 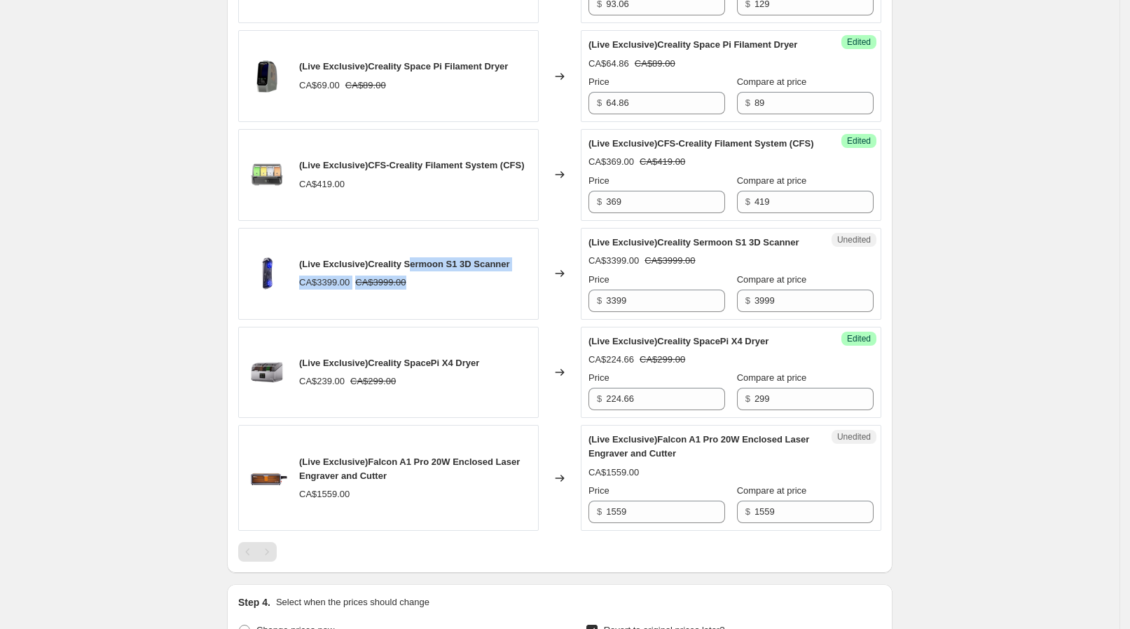 I want to click on img: 1_b1518251-be73-401b-a082-17a5551f2b7c_80x.png, so click(x=267, y=273).